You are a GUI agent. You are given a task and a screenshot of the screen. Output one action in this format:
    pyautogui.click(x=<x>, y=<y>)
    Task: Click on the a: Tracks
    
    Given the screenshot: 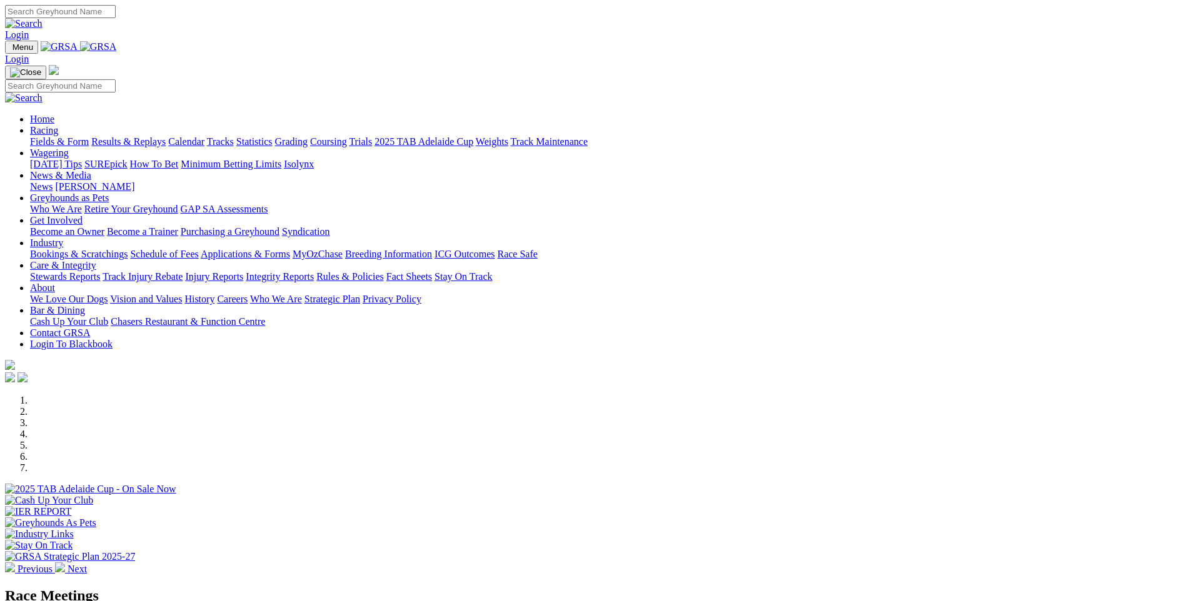 What is the action you would take?
    pyautogui.click(x=220, y=141)
    